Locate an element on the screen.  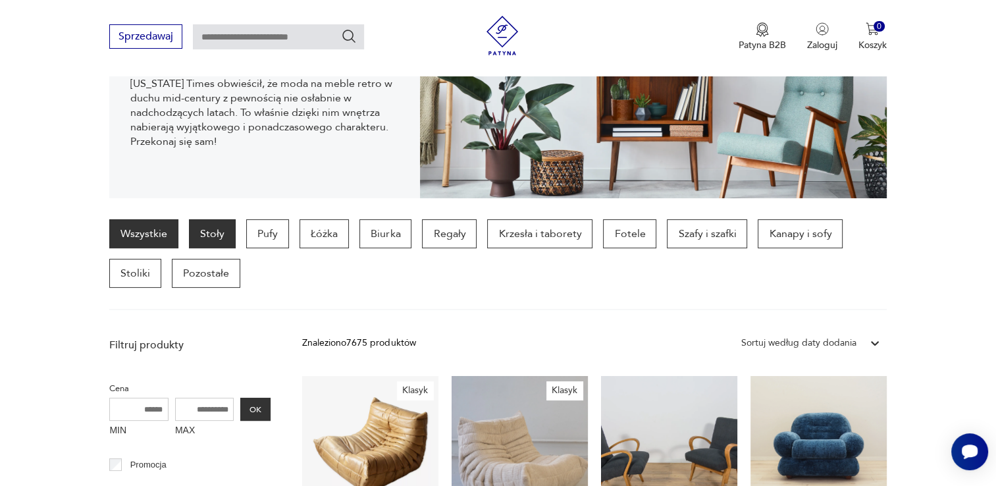
button: Zaloguj is located at coordinates (823, 37).